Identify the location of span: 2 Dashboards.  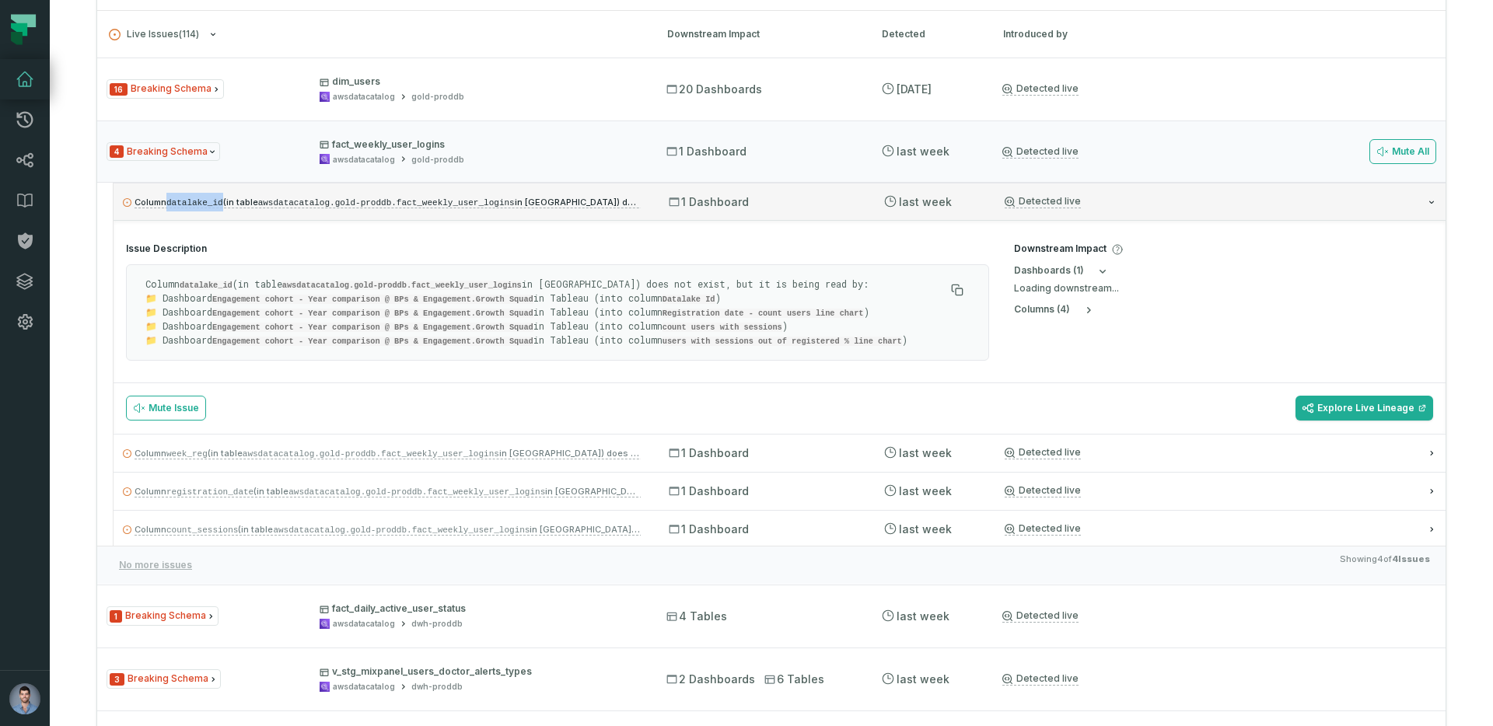
(711, 680).